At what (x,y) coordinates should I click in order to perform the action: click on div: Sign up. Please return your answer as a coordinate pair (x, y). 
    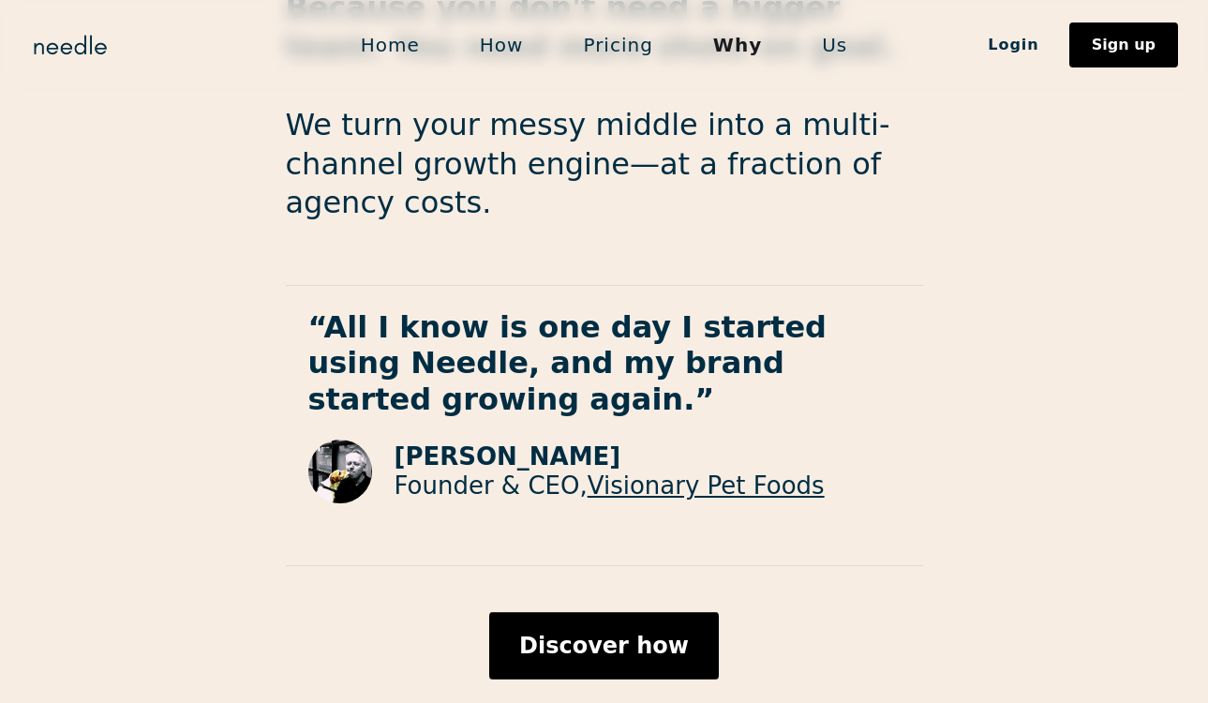
    Looking at the image, I should click on (1124, 45).